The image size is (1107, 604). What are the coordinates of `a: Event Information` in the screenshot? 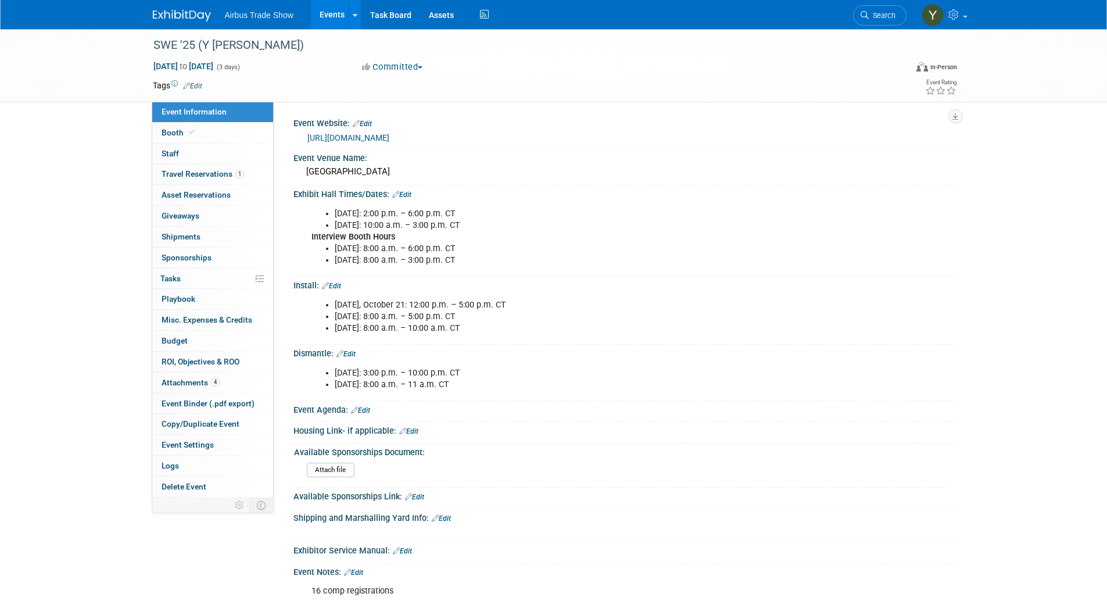 It's located at (213, 112).